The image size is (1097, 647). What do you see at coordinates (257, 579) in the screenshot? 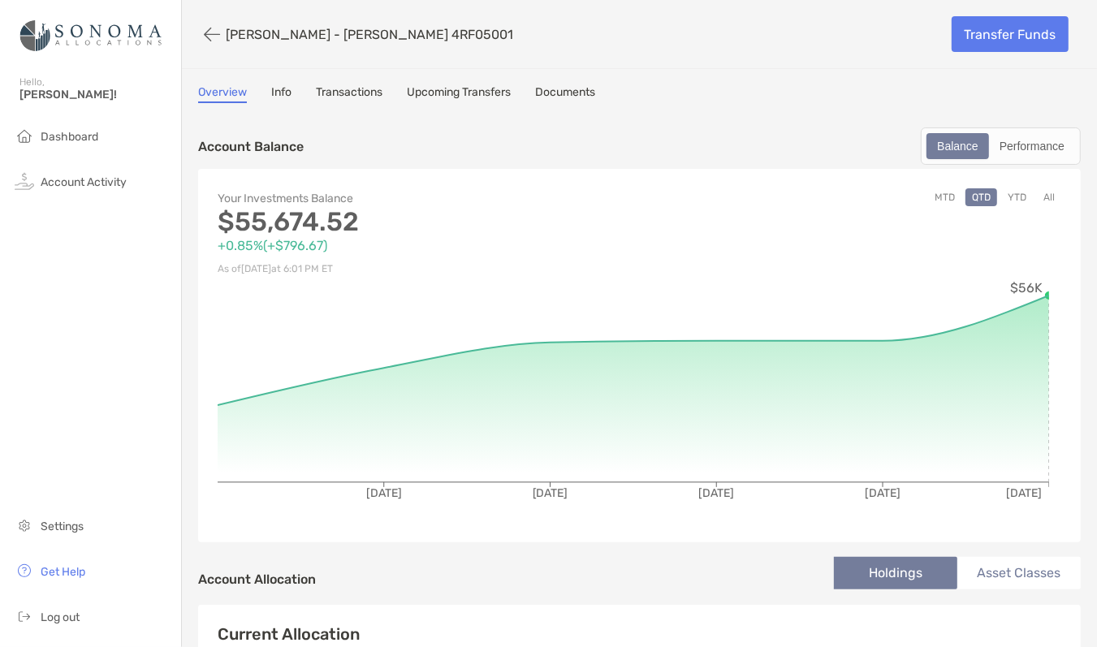
I see `h4: Account Allocation` at bounding box center [257, 579].